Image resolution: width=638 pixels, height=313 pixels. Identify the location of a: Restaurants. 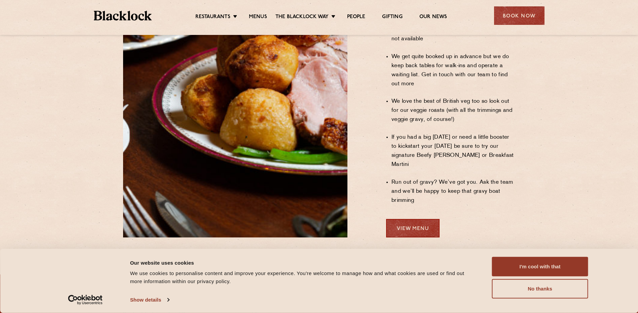
(213, 17).